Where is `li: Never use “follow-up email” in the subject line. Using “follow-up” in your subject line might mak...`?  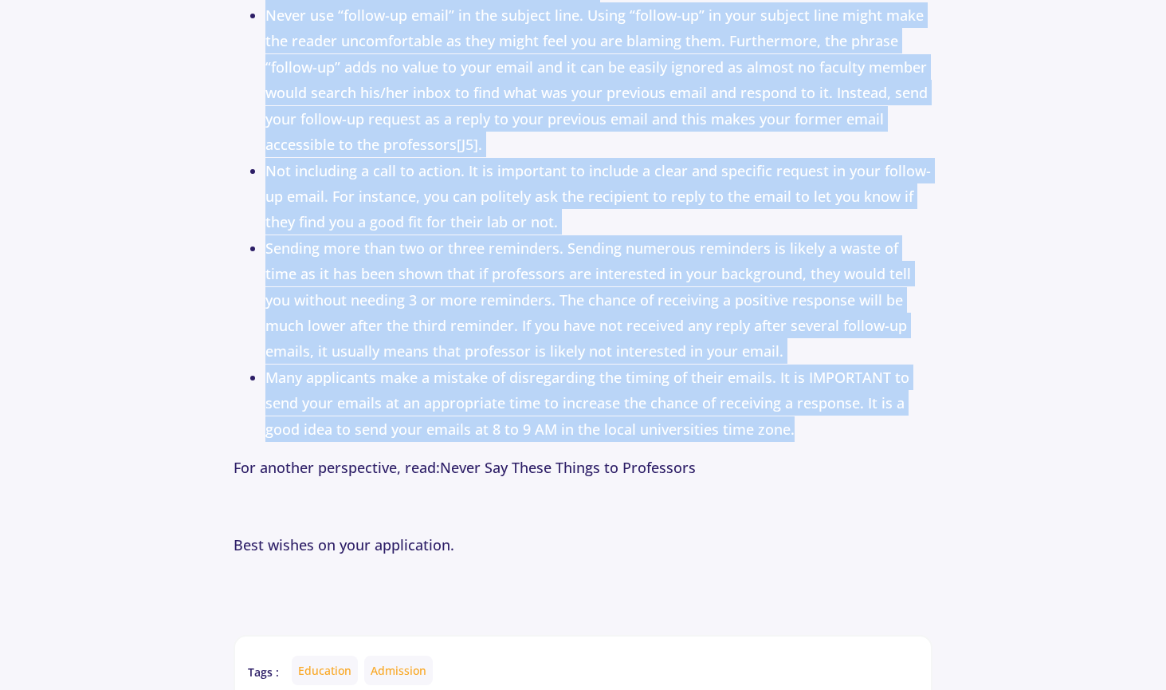 li: Never use “follow-up email” in the subject line. Using “follow-up” in your subject line might mak... is located at coordinates (600, 80).